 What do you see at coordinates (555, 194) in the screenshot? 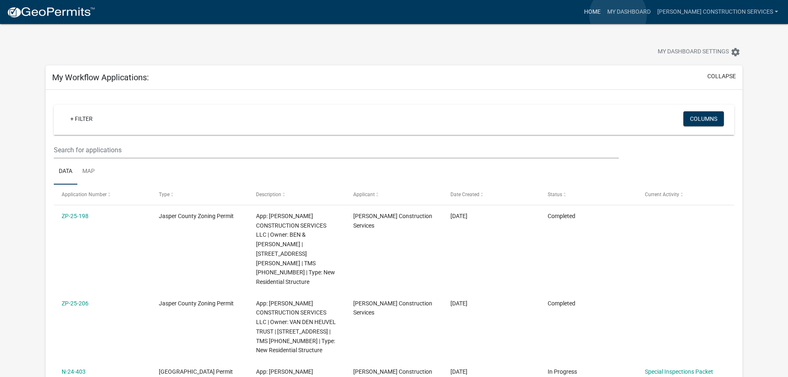
I see `span: Status` at bounding box center [555, 194].